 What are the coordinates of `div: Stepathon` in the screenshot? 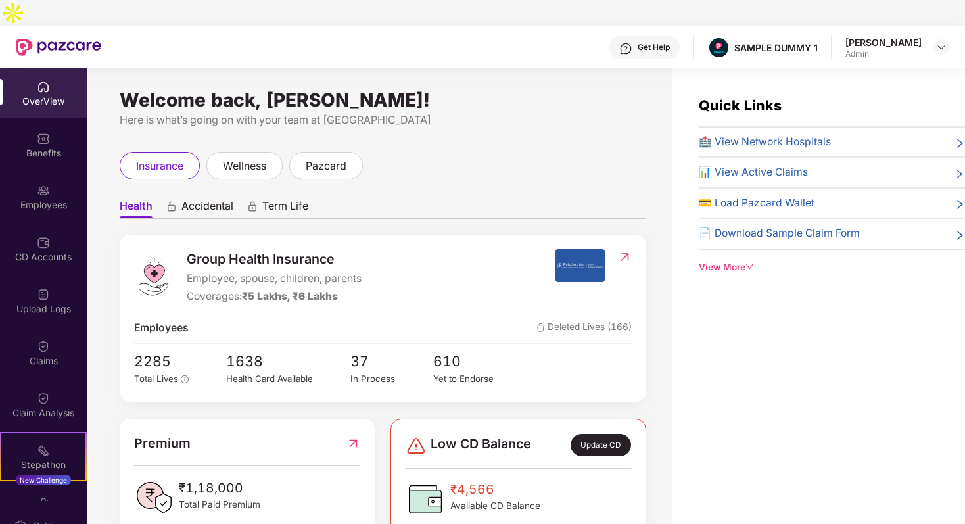 It's located at (43, 465).